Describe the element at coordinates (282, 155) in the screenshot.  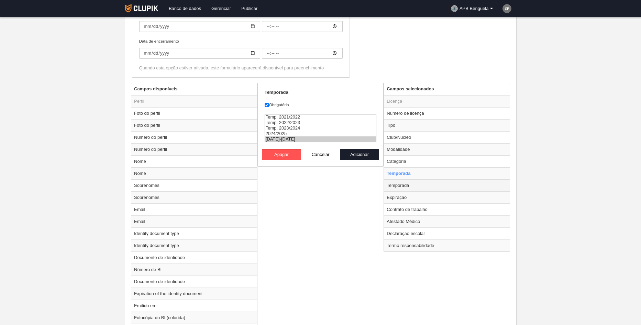
I see `button: Apagar` at that location.